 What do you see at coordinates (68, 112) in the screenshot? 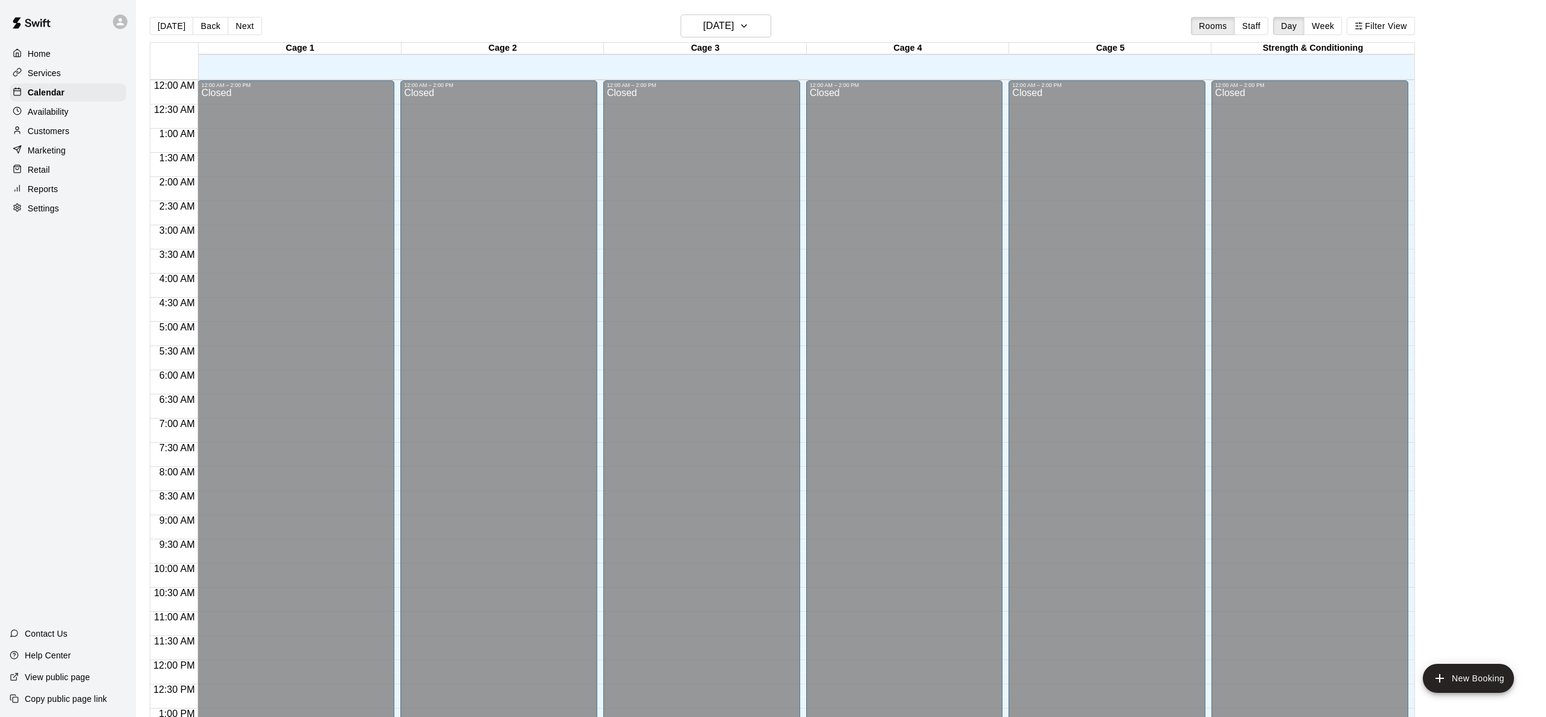
I see `a: Availability` at bounding box center [68, 112].